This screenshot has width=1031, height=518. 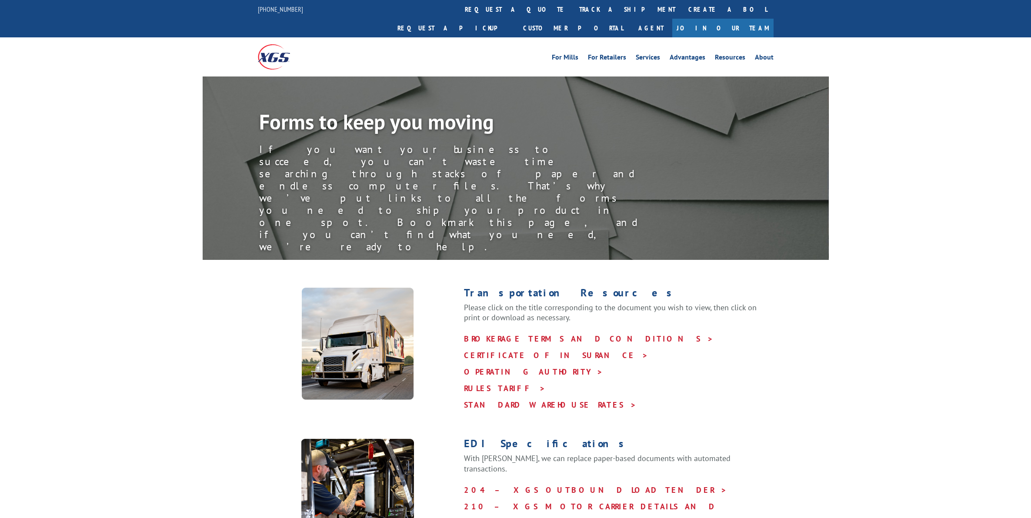 What do you see at coordinates (687, 59) in the screenshot?
I see `a: Advantages` at bounding box center [687, 59].